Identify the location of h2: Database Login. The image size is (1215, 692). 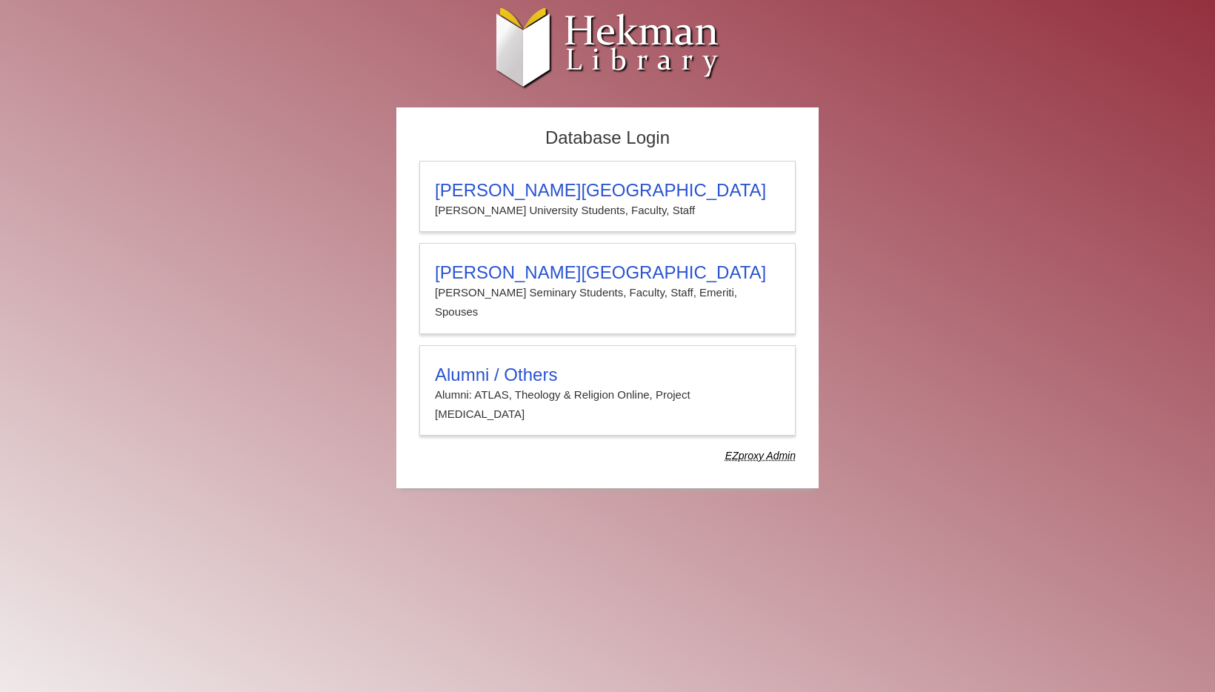
(608, 138).